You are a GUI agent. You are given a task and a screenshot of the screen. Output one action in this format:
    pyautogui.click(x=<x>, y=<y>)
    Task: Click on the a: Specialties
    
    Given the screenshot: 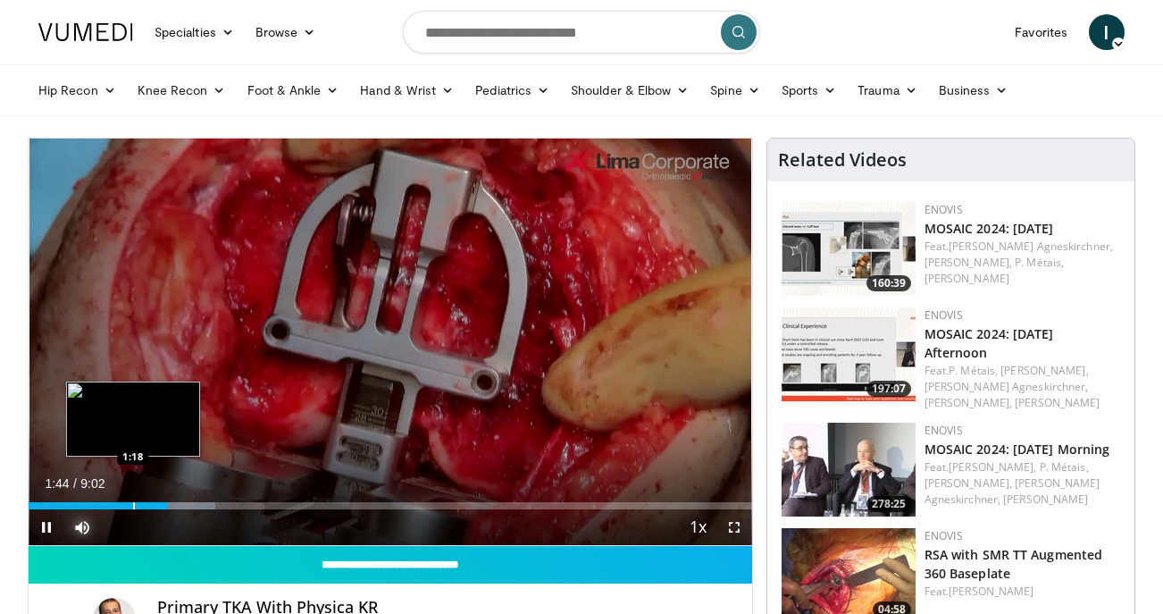 What is the action you would take?
    pyautogui.click(x=194, y=32)
    